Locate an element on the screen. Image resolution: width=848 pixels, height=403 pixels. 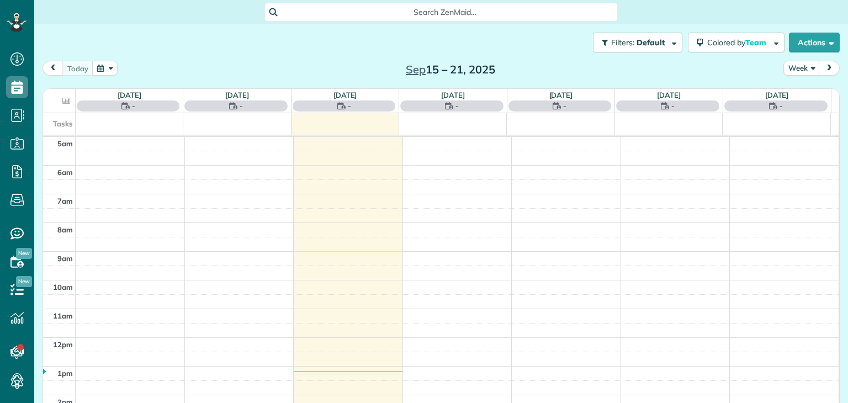
span: 6am is located at coordinates (65, 172).